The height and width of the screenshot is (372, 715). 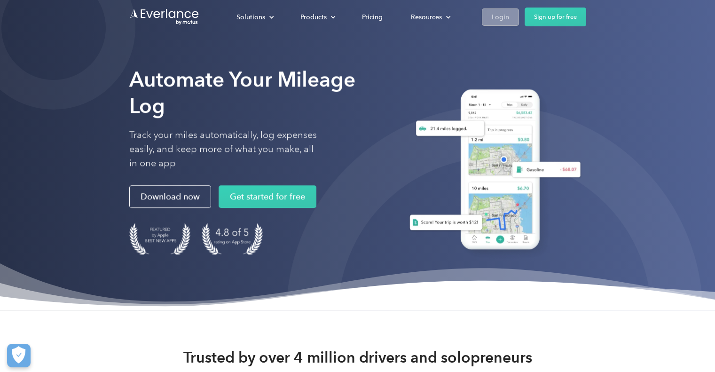 What do you see at coordinates (170, 196) in the screenshot?
I see `a: Download now` at bounding box center [170, 196].